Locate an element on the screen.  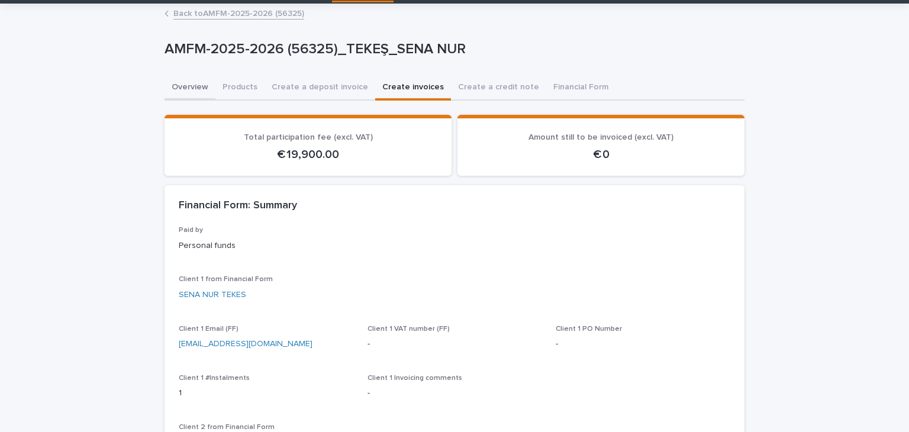
button: Create a credit note is located at coordinates (498, 88).